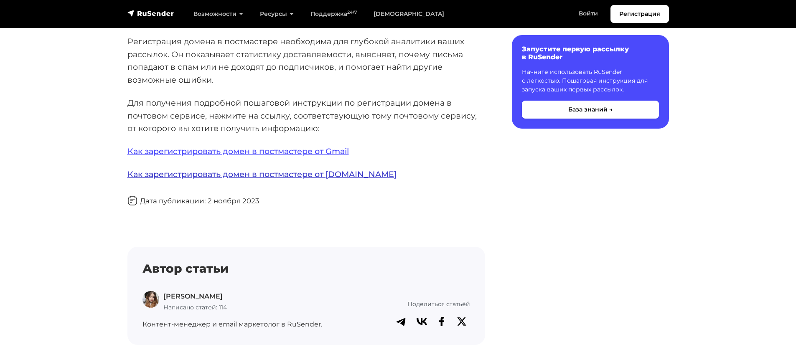 The width and height of the screenshot is (796, 362). I want to click on a: Войти, so click(588, 13).